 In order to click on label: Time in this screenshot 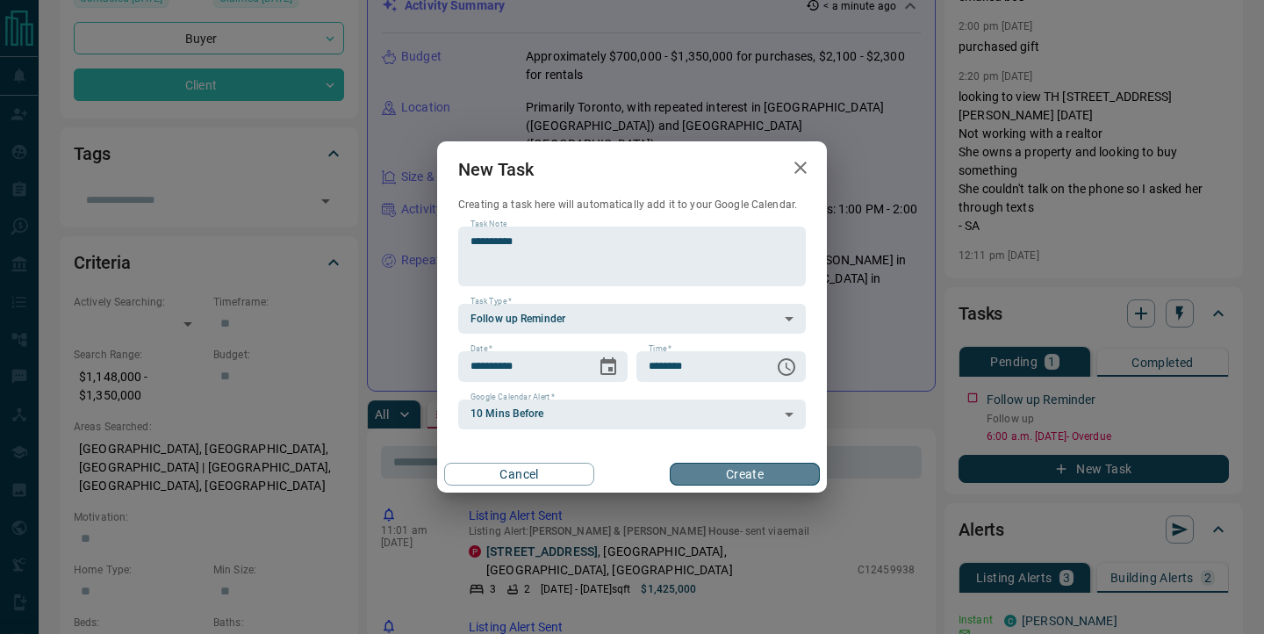, I will do `click(660, 348)`.